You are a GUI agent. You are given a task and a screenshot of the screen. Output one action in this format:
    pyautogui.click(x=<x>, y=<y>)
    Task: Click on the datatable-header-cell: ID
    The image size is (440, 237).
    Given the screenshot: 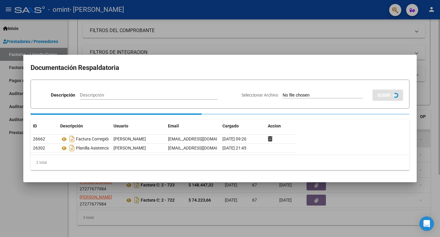 What is the action you would take?
    pyautogui.click(x=44, y=126)
    